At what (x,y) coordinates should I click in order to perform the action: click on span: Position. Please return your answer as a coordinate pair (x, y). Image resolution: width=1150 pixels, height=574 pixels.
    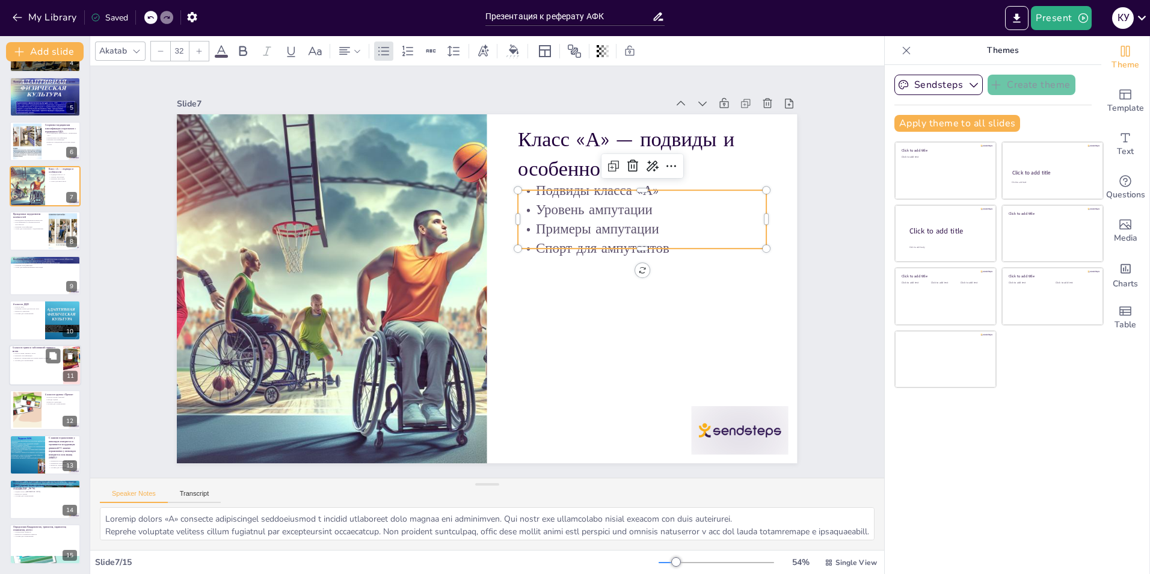
    Looking at the image, I should click on (575, 51).